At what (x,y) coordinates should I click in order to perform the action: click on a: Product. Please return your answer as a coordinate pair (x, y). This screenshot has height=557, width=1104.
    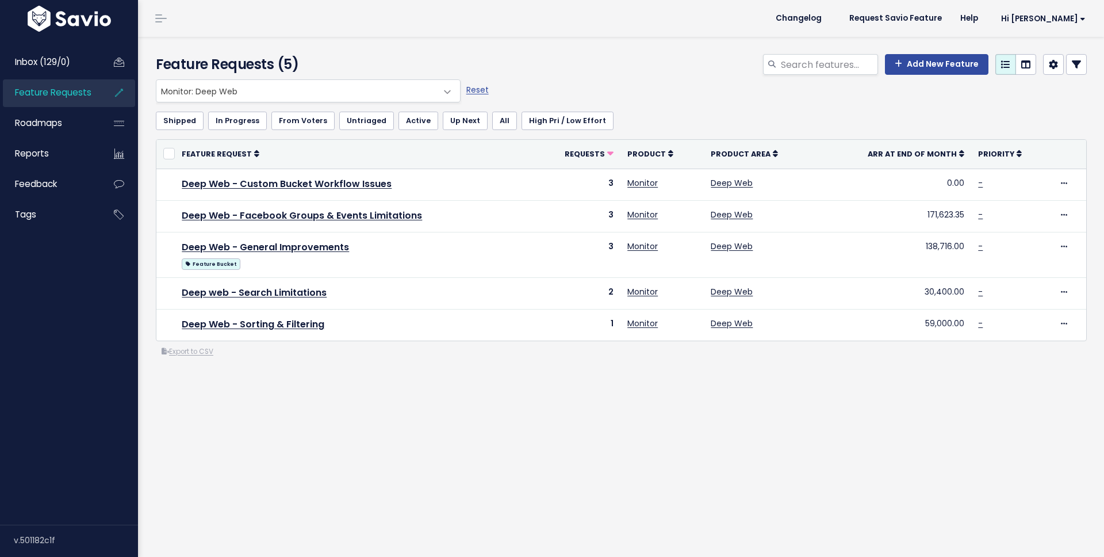
    Looking at the image, I should click on (650, 154).